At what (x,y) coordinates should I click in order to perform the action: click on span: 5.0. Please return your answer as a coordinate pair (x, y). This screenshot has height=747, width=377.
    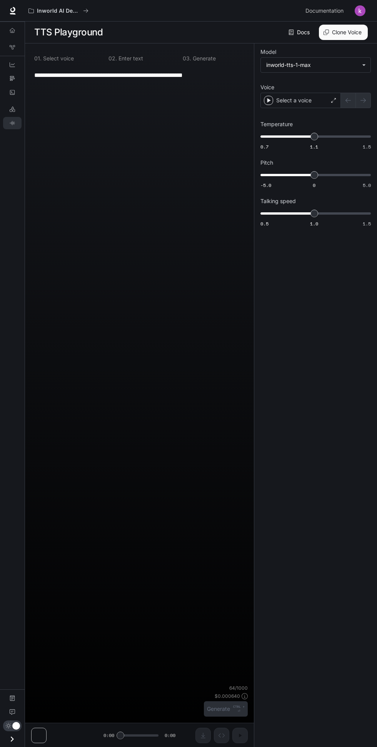
    Looking at the image, I should click on (366, 185).